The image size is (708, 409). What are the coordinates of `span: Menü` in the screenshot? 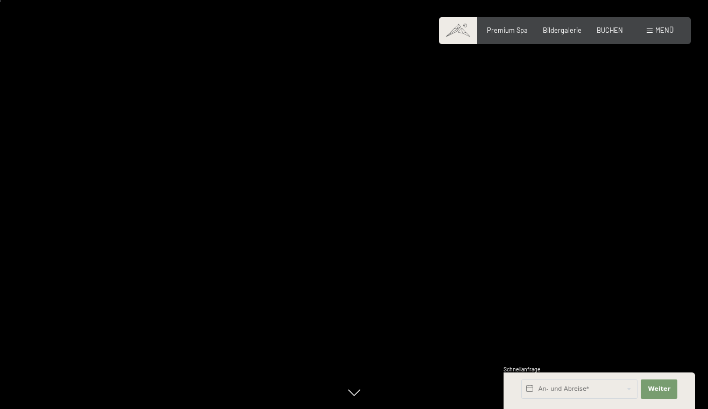 It's located at (665, 30).